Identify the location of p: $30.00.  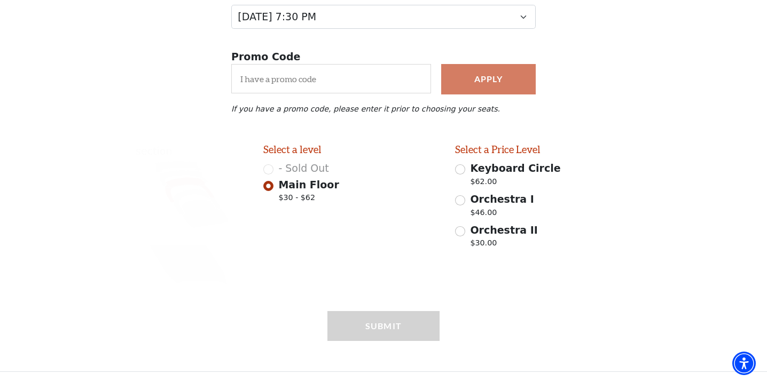
(504, 245).